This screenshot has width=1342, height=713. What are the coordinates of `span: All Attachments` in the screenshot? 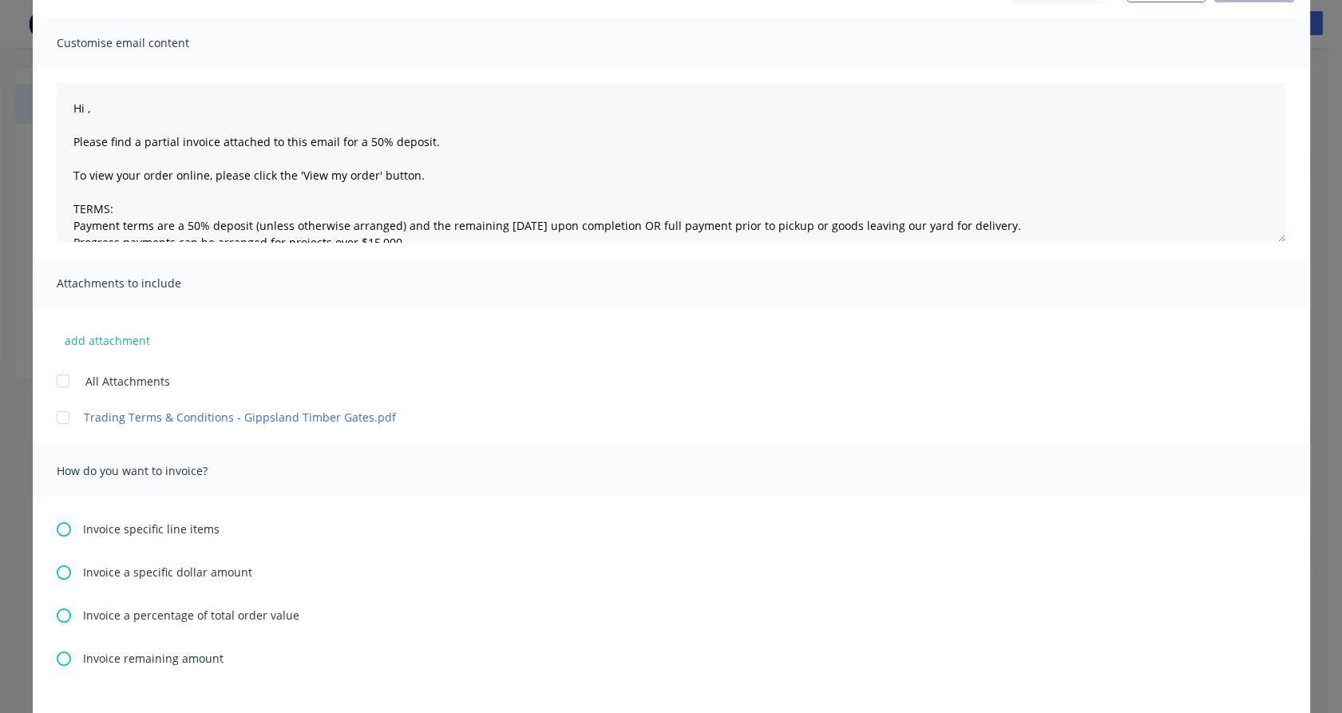 It's located at (128, 381).